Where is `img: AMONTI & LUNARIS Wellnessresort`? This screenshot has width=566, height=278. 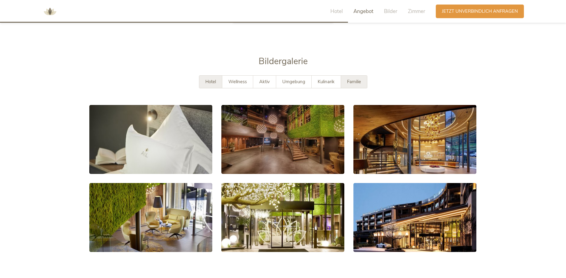 img: AMONTI & LUNARIS Wellnessresort is located at coordinates (50, 12).